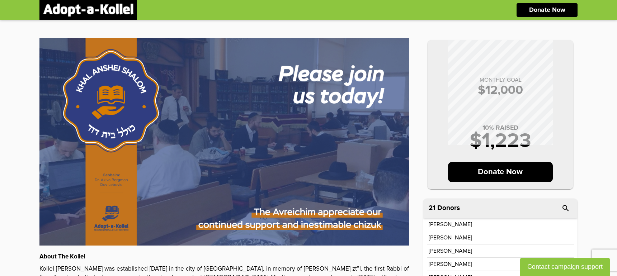 Image resolution: width=617 pixels, height=276 pixels. What do you see at coordinates (566, 208) in the screenshot?
I see `i: search` at bounding box center [566, 208].